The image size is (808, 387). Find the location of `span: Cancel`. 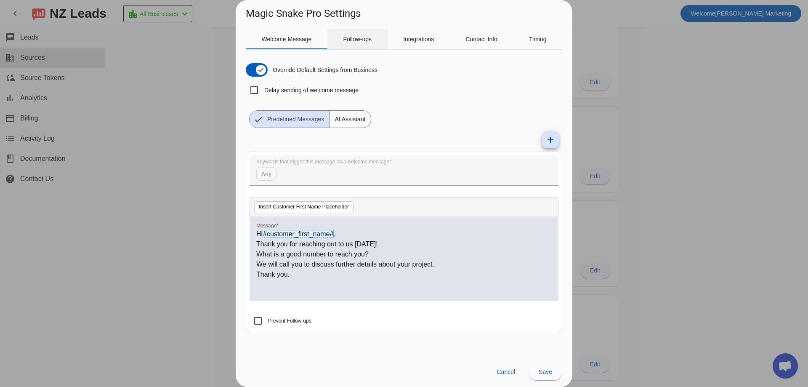

span: Cancel is located at coordinates (506, 372).